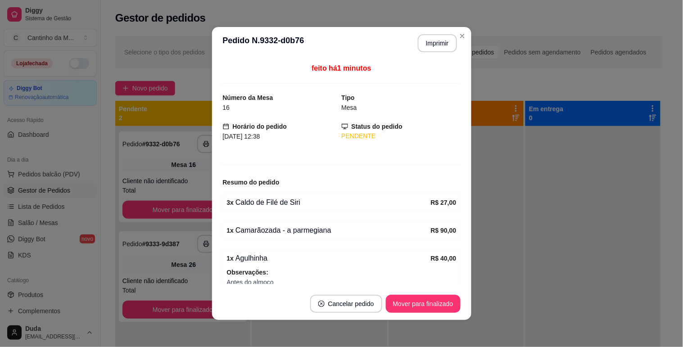 This screenshot has height=347, width=683. I want to click on h3: Pedido N. 9332-d0b76, so click(263, 43).